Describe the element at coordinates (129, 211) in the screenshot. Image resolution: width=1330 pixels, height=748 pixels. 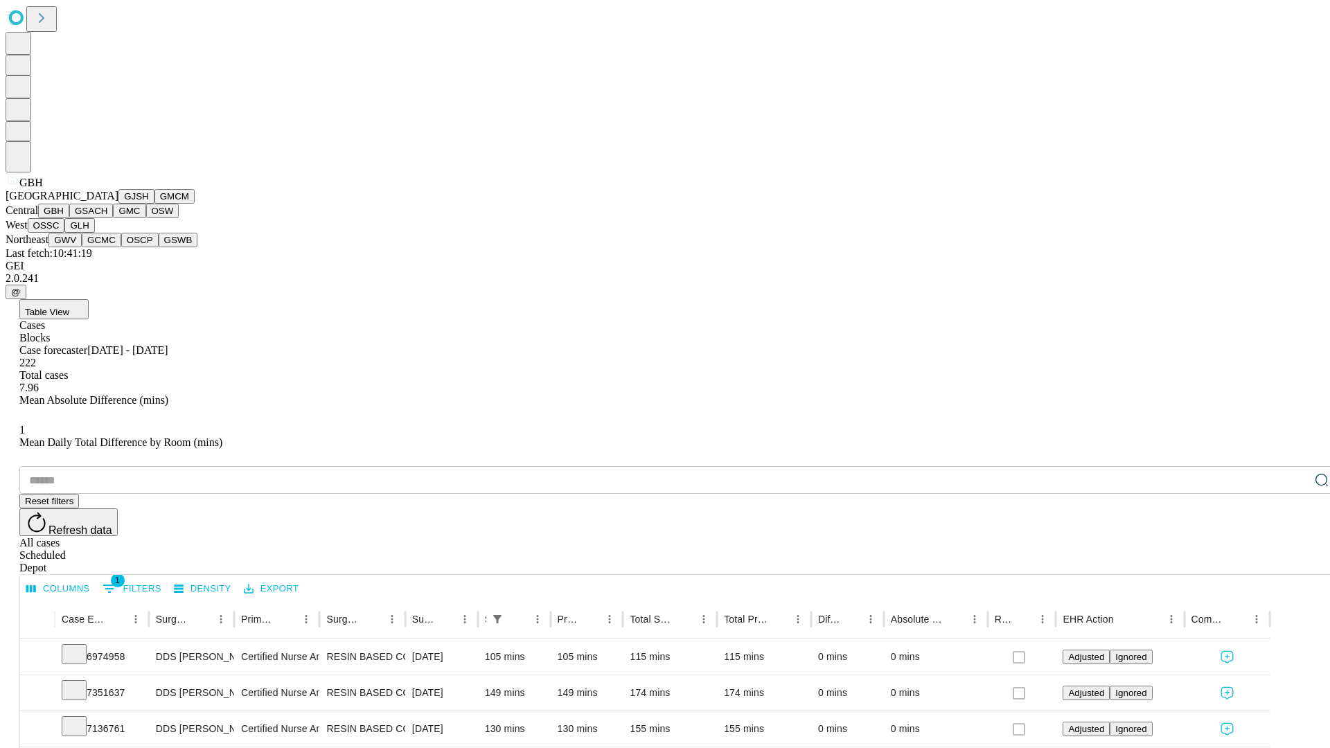
I see `button: GMC` at that location.